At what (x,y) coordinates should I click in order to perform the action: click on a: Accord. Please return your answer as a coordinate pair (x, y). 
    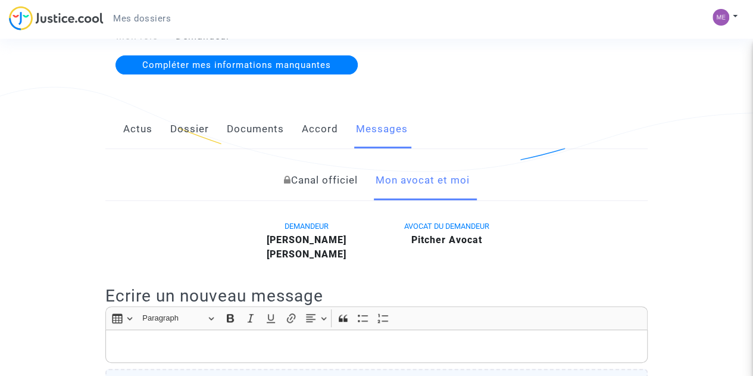
    Looking at the image, I should click on (320, 129).